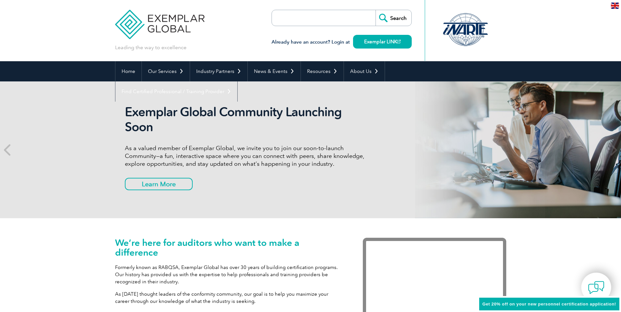 This screenshot has height=312, width=621. I want to click on p: Formerly known as RABQSA, Exemplar Global has over 30 years of building certification programs. O..., so click(229, 275).